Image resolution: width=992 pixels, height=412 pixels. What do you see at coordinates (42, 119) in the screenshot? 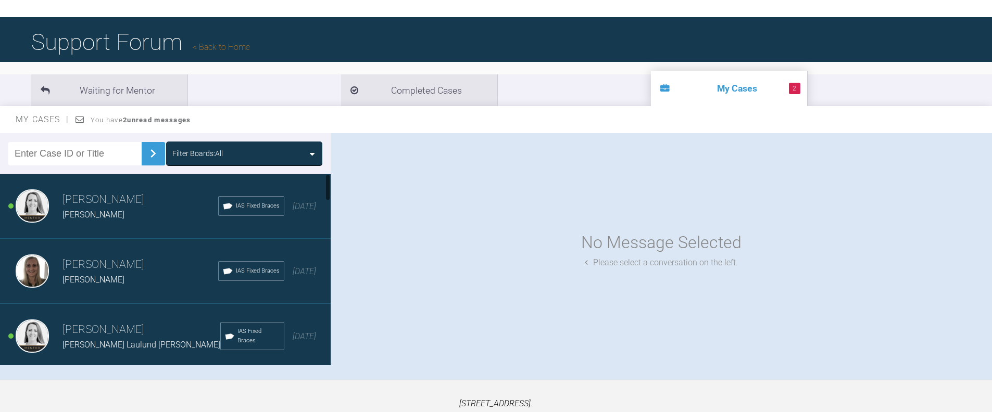
I see `span: My Cases` at bounding box center [42, 119].